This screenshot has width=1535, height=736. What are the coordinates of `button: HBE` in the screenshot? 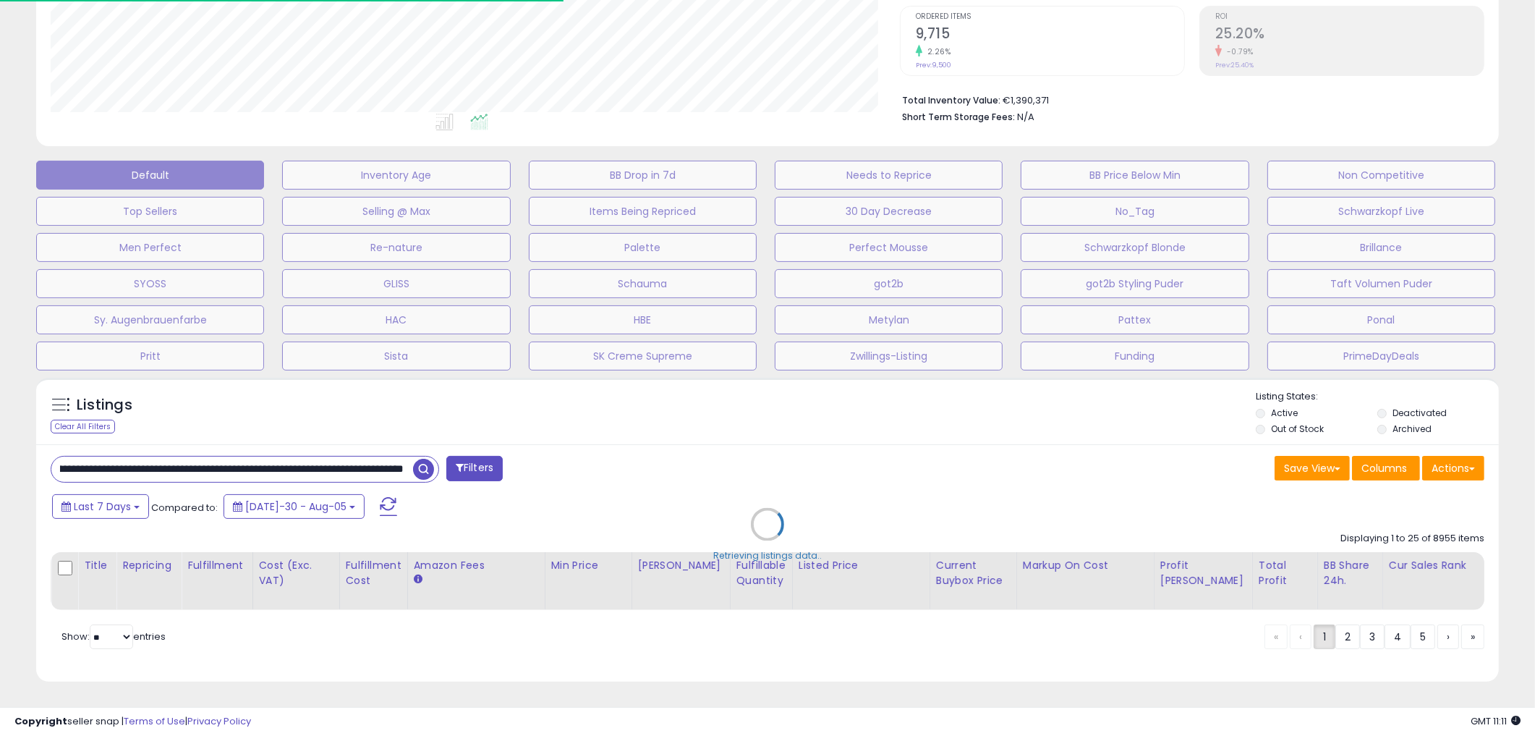 It's located at (642, 320).